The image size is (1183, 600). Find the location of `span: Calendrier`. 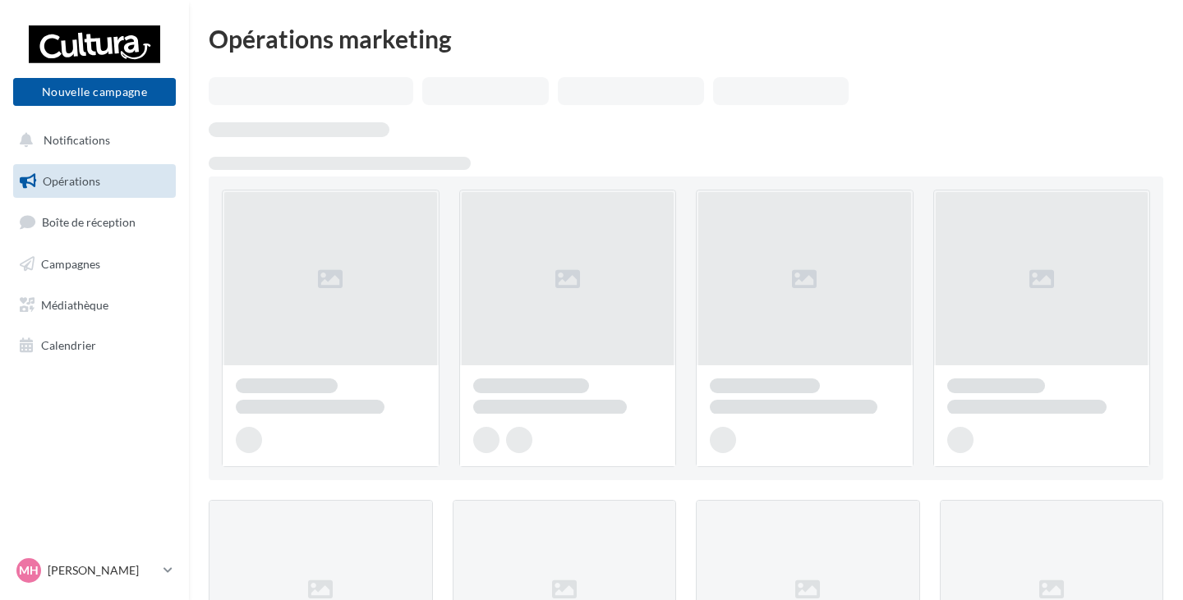

span: Calendrier is located at coordinates (68, 345).